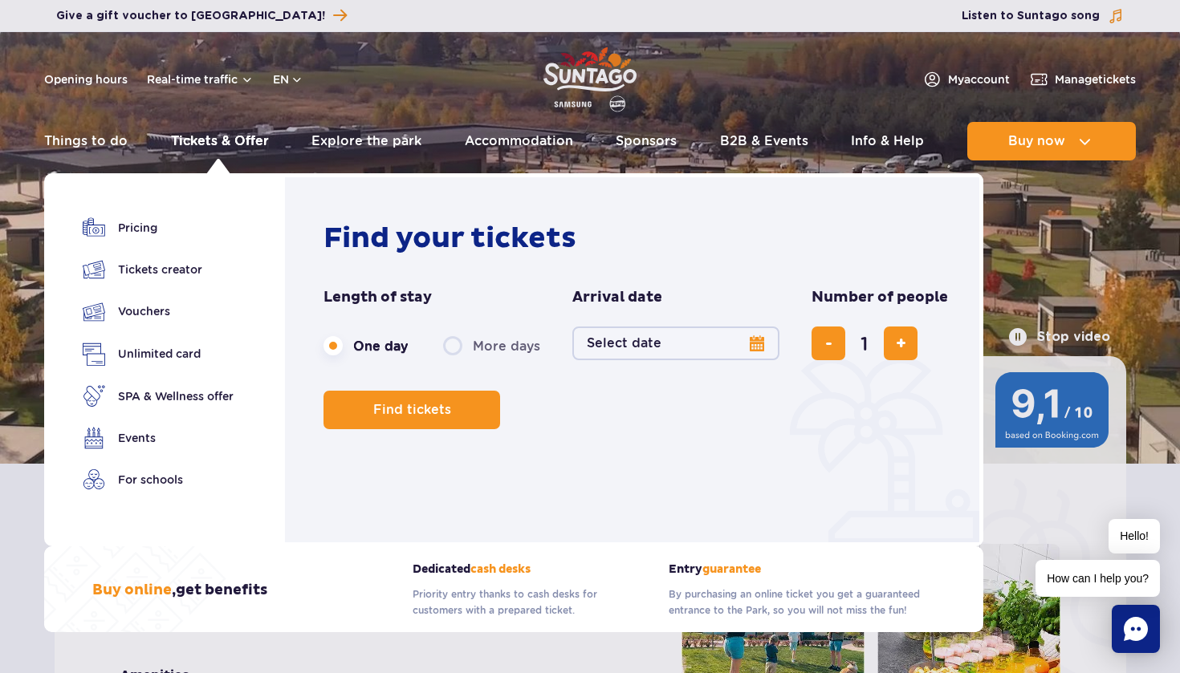 This screenshot has height=673, width=1180. Describe the element at coordinates (1095, 79) in the screenshot. I see `span: Manage tickets` at that location.